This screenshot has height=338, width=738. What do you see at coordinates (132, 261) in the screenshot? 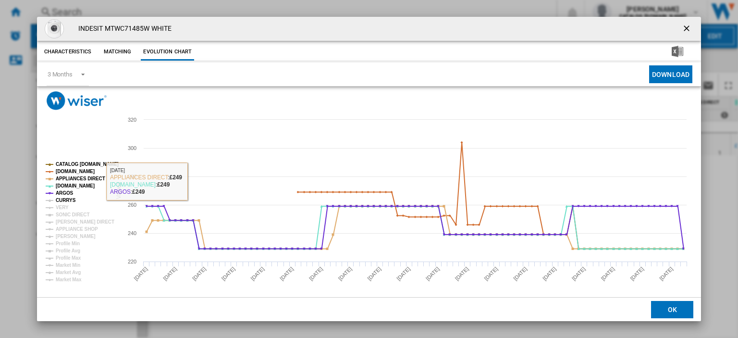
I see `tspan: 220` at bounding box center [132, 261].